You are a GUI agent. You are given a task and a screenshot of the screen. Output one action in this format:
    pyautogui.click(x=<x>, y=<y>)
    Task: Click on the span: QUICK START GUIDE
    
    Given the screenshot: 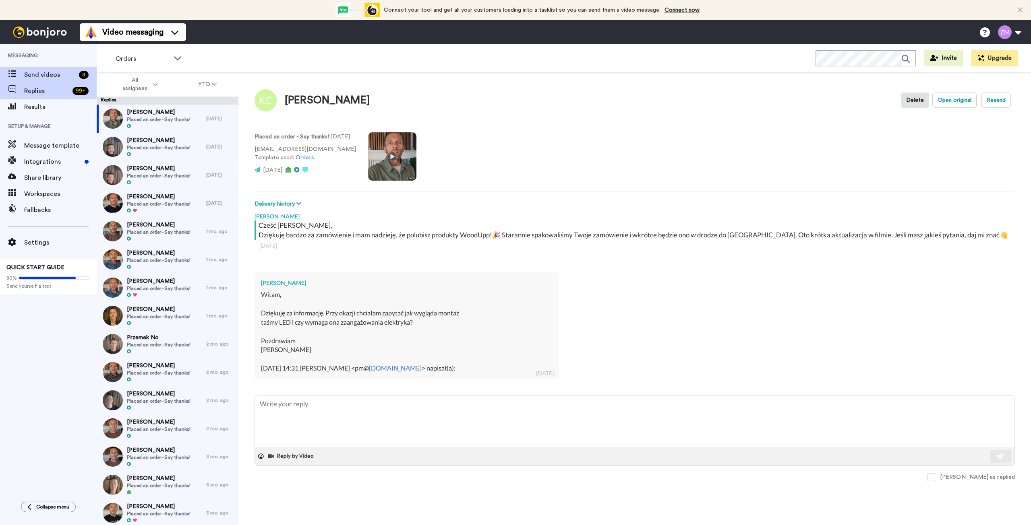 What is the action you would take?
    pyautogui.click(x=35, y=268)
    